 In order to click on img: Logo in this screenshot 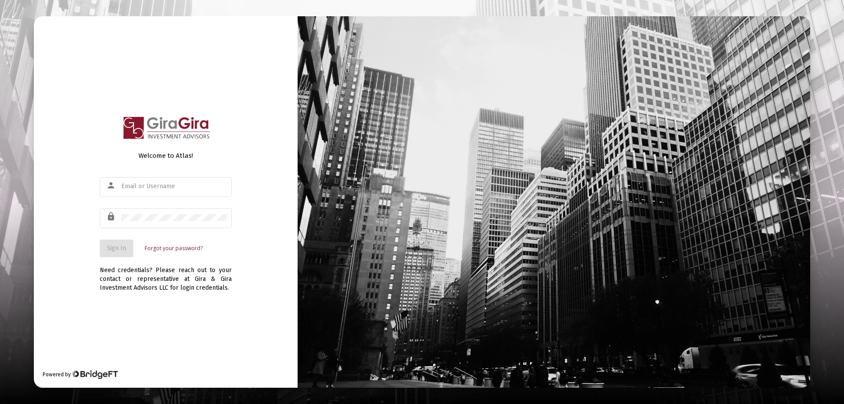, I will do `click(166, 128)`.